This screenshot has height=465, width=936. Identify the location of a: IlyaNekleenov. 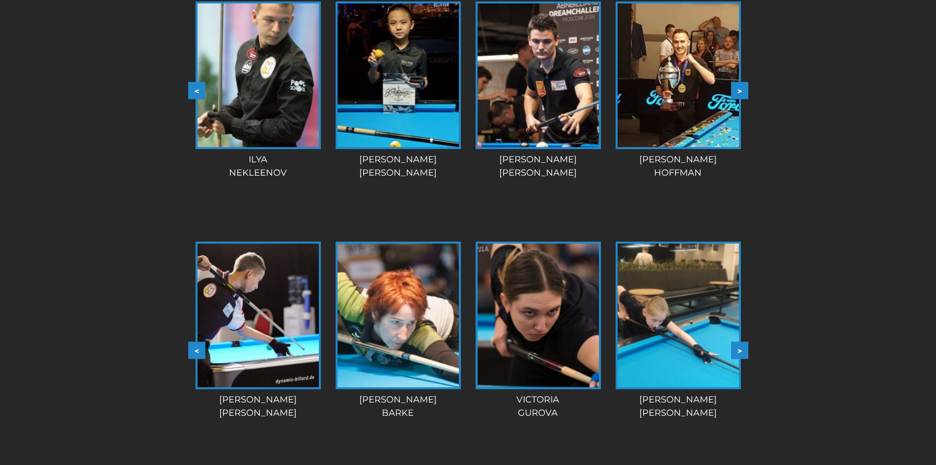
(258, 90).